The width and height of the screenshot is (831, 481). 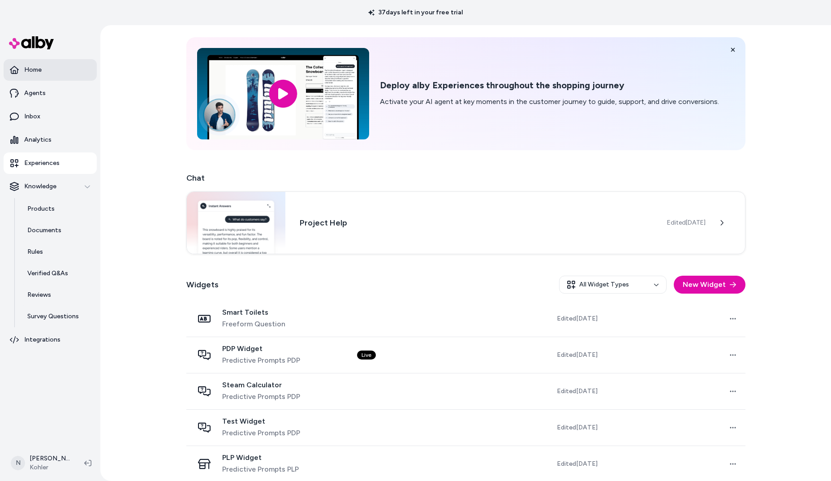 I want to click on p: Documents, so click(x=44, y=230).